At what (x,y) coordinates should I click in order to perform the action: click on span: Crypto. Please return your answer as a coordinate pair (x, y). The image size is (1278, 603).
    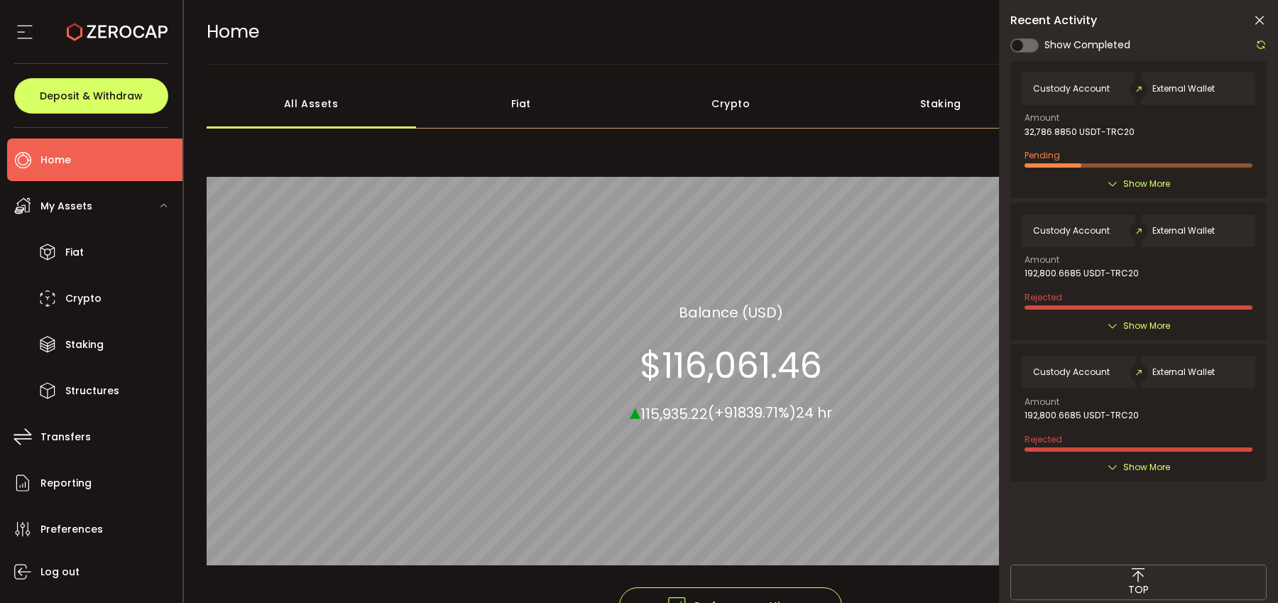
    Looking at the image, I should click on (83, 298).